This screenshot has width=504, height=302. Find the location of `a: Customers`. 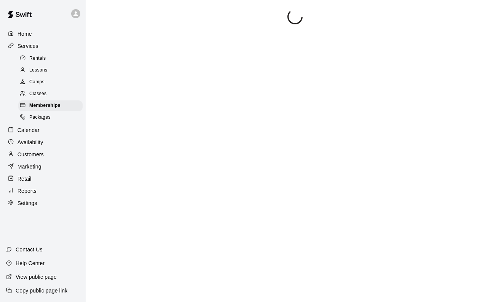

a: Customers is located at coordinates (43, 155).